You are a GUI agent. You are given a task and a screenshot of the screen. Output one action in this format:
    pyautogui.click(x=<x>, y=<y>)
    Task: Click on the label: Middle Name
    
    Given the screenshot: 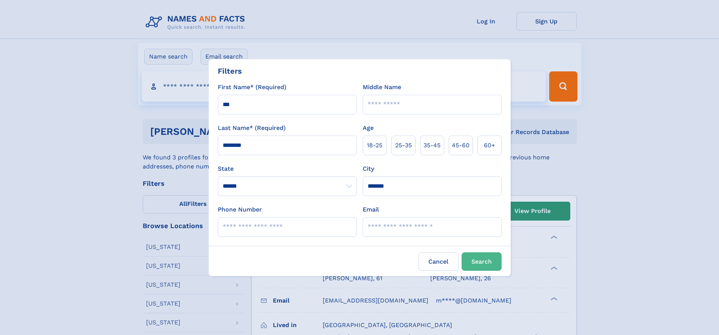 What is the action you would take?
    pyautogui.click(x=382, y=87)
    